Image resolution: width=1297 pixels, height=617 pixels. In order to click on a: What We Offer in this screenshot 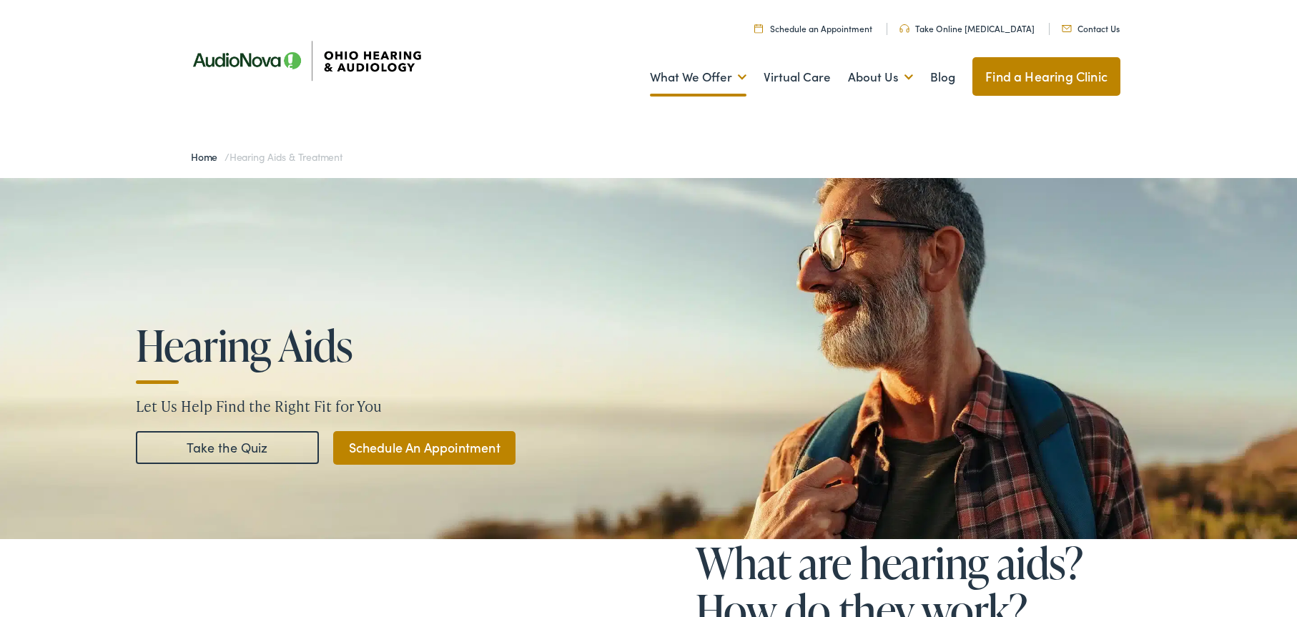, I will do `click(698, 77)`.